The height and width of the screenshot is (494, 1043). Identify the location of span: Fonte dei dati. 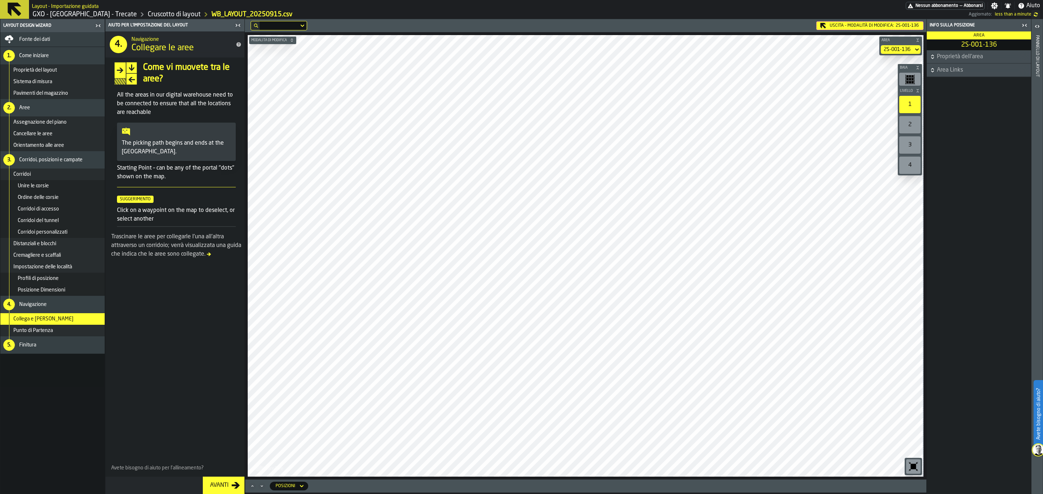
(34, 39).